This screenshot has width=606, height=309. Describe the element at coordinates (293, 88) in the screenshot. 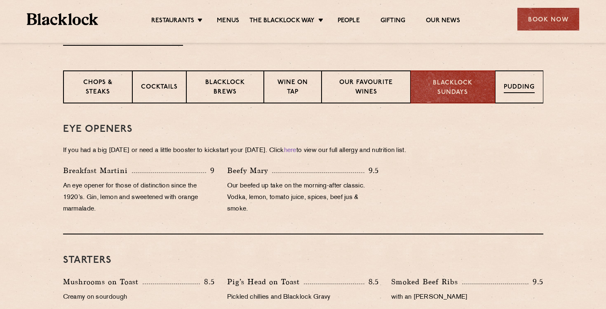

I see `p: Wine on Tap` at that location.